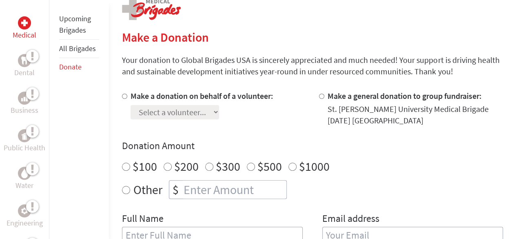 Image resolution: width=516 pixels, height=239 pixels. What do you see at coordinates (234, 189) in the screenshot?
I see `input: Enter Amount` at bounding box center [234, 189].